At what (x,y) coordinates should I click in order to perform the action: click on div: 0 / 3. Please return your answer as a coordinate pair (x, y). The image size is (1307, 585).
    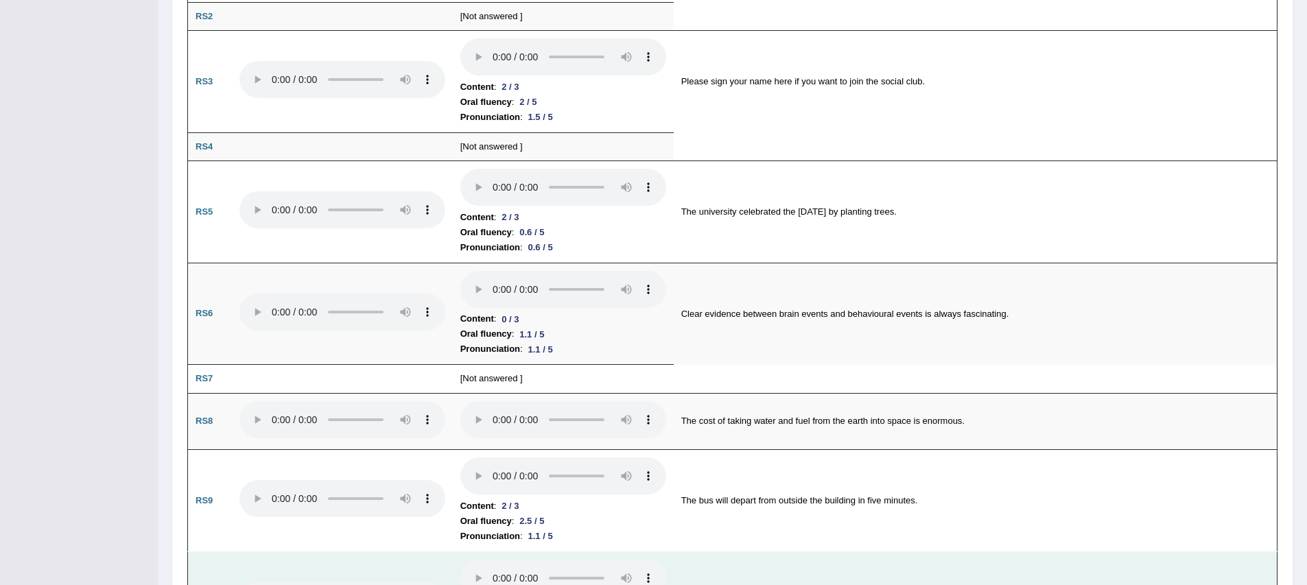
    Looking at the image, I should click on (510, 319).